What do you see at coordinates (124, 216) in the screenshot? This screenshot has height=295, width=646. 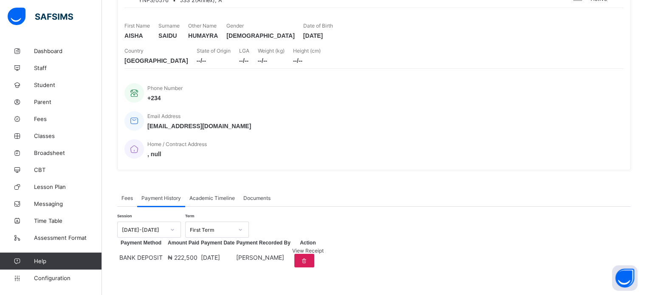 I see `span: Session` at bounding box center [124, 216].